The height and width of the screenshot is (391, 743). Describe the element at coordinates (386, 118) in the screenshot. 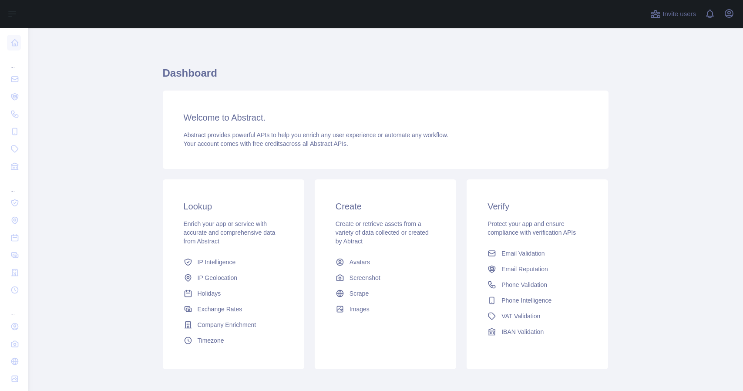

I see `h3: Welcome to Abstract.` at that location.